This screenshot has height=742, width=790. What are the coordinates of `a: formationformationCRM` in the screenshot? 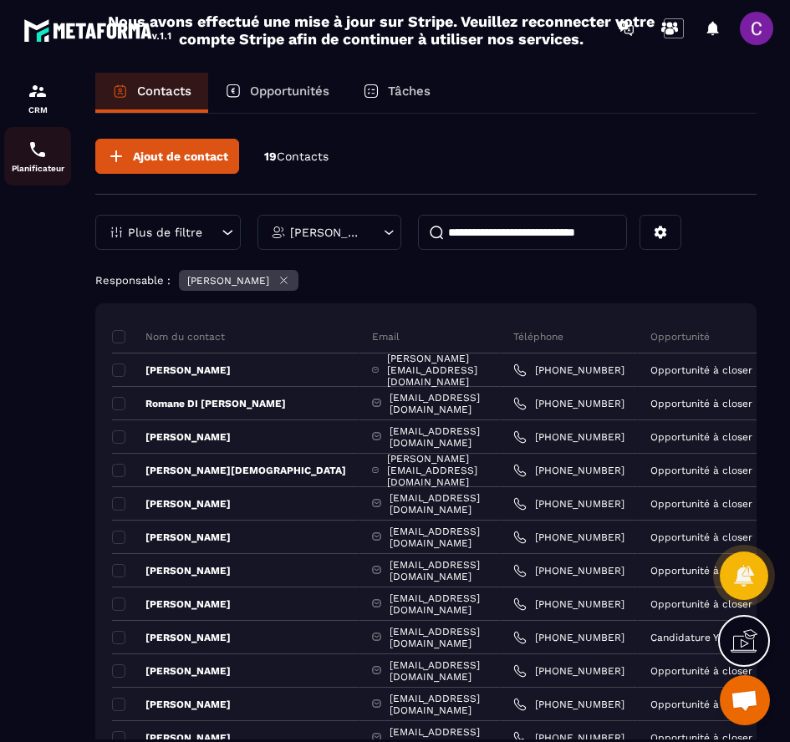 It's located at (38, 98).